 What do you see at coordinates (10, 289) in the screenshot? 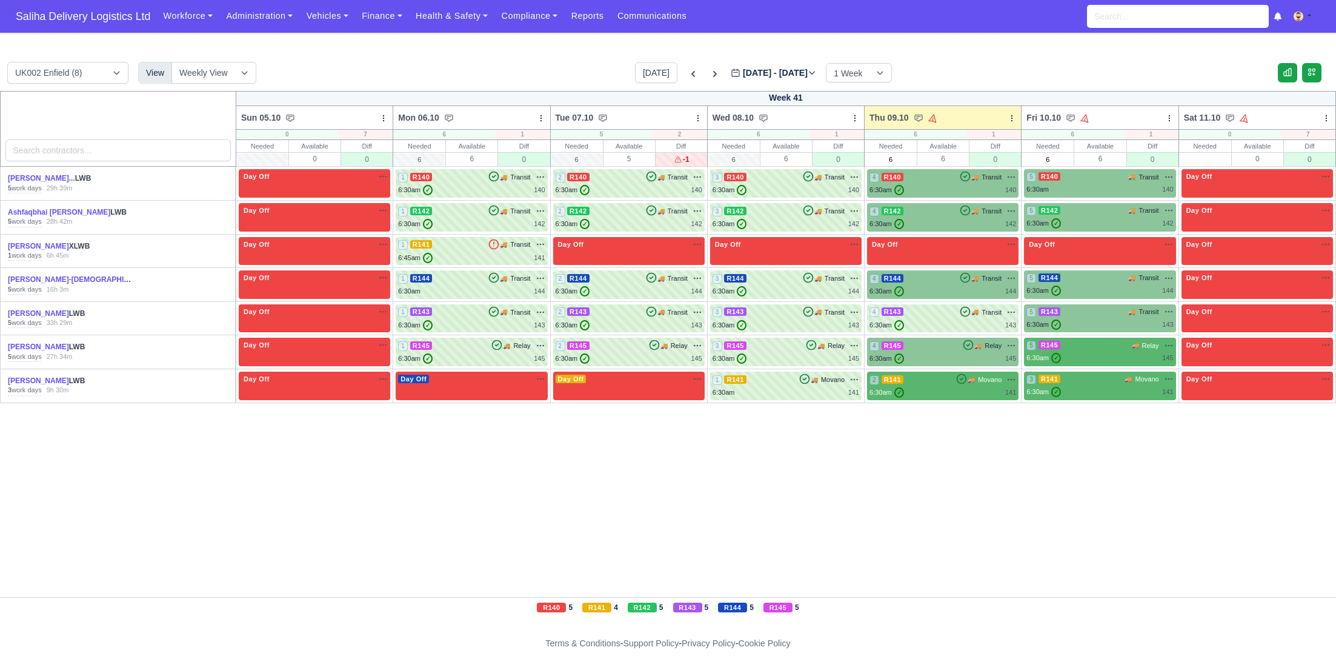
I see `strong: 5` at bounding box center [10, 289].